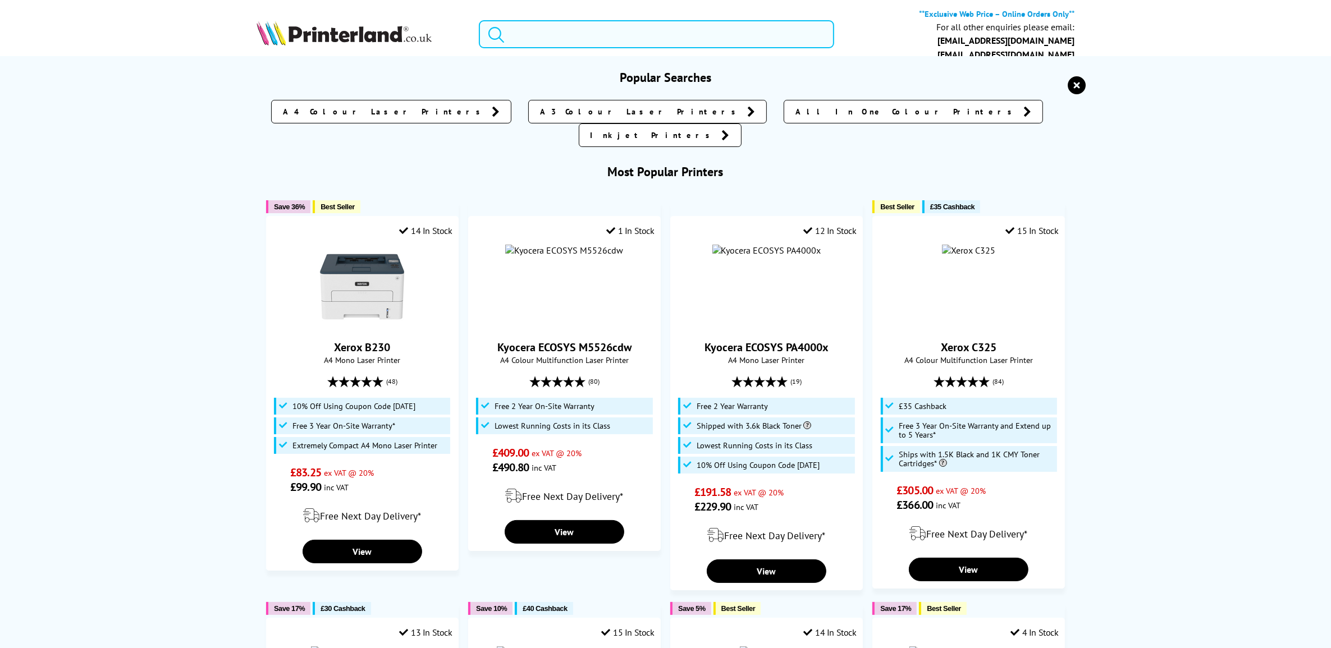  I want to click on a: A4 Colour Laser Printers, so click(391, 112).